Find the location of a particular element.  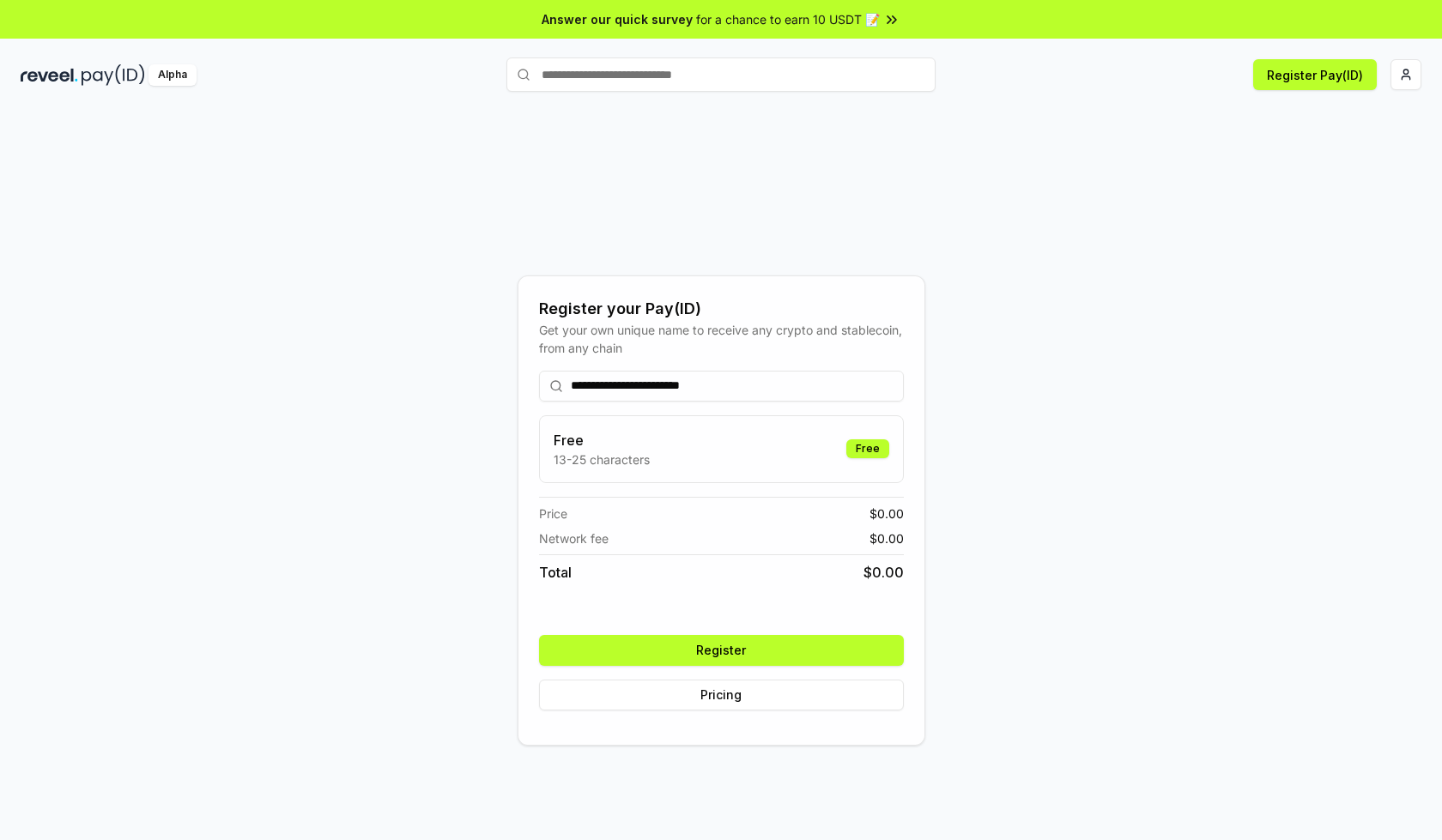

span: Answer our quick survey is located at coordinates (618, 19).